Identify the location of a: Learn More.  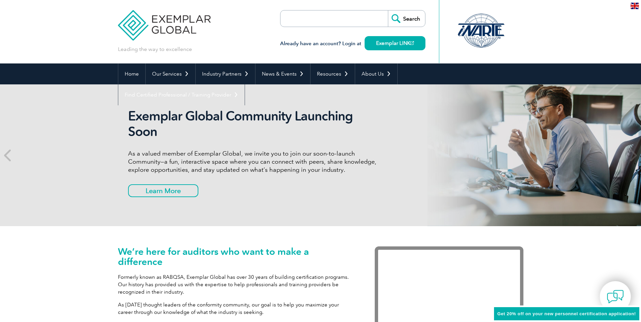
(163, 191).